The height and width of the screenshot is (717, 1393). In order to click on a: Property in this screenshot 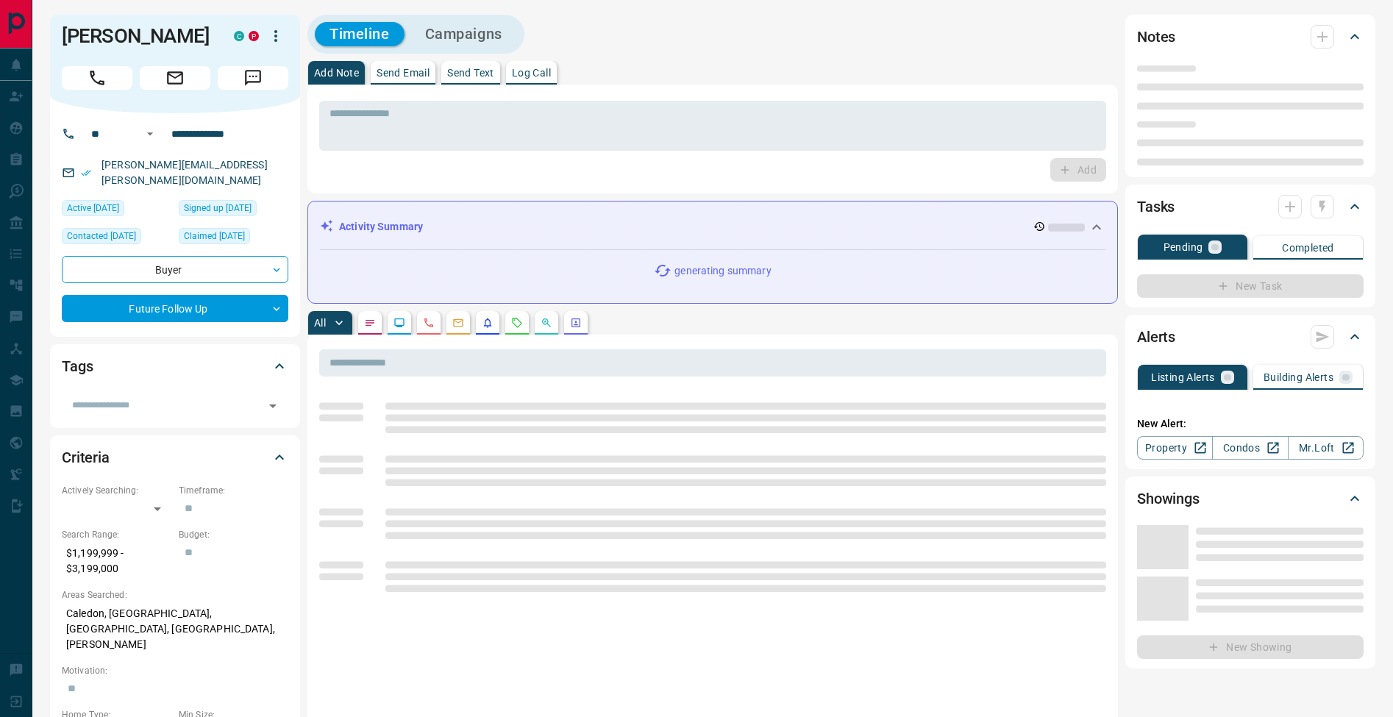, I will do `click(1175, 448)`.